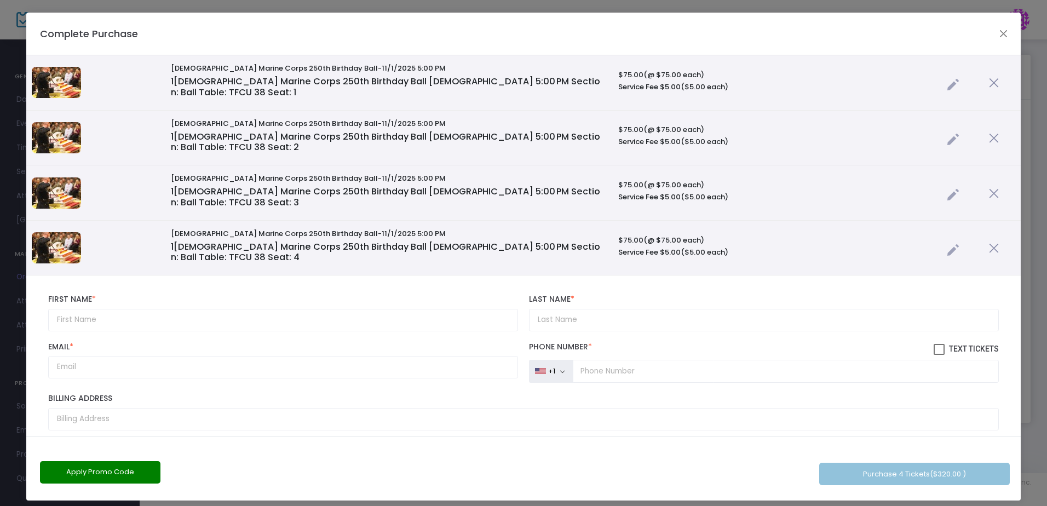 This screenshot has height=506, width=1047. What do you see at coordinates (100, 472) in the screenshot?
I see `button: Apply Promo Code` at bounding box center [100, 472].